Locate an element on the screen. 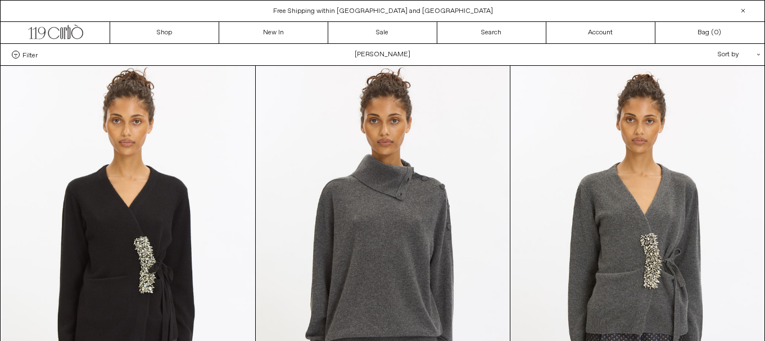  a: Sale is located at coordinates (383, 33).